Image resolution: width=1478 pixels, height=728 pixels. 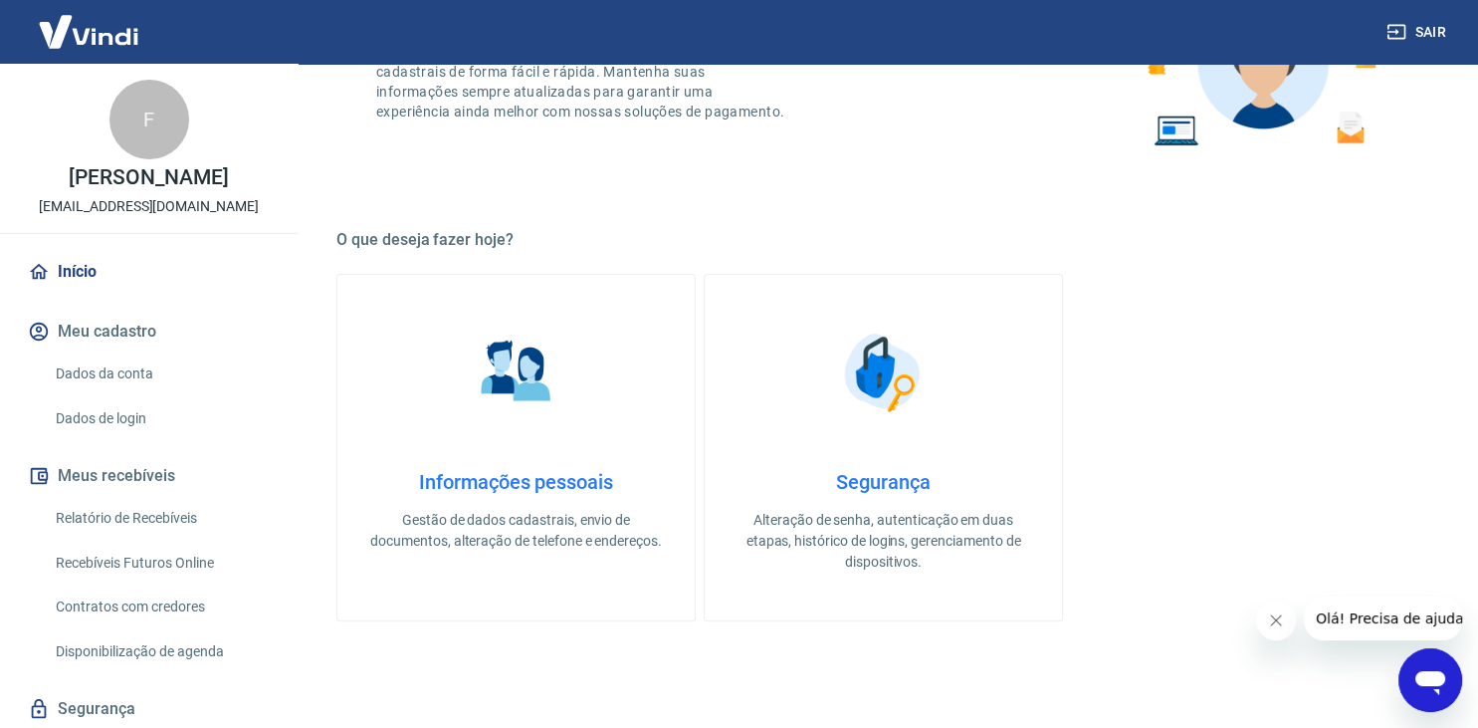 I want to click on a: Contratos com credores, so click(x=160, y=606).